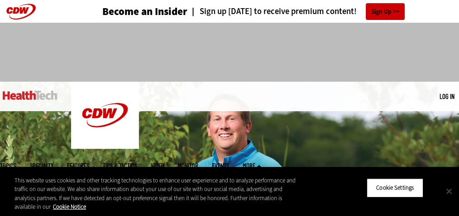 The height and width of the screenshot is (216, 459). I want to click on h3: Become an Insider, so click(145, 11).